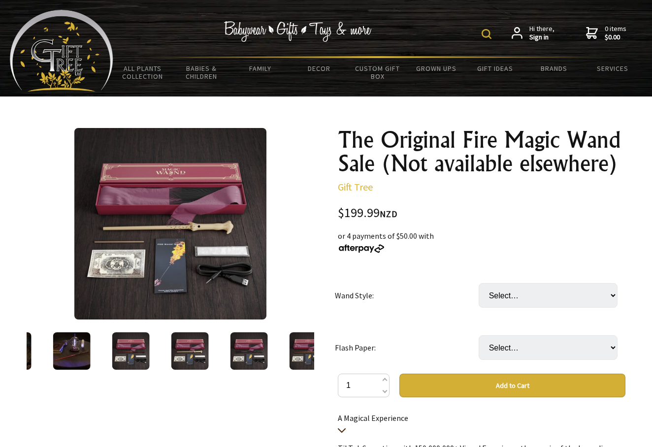 The height and width of the screenshot is (447, 652). What do you see at coordinates (407, 295) in the screenshot?
I see `td: Wand Style:` at bounding box center [407, 295].